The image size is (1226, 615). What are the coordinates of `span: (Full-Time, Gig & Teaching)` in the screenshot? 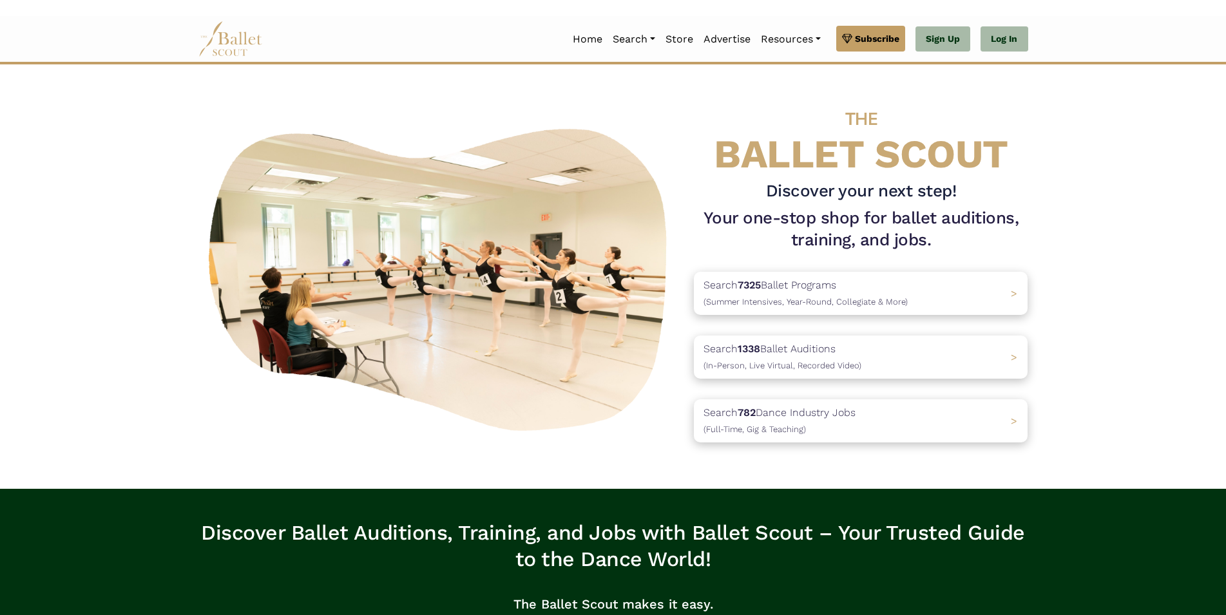 It's located at (754, 429).